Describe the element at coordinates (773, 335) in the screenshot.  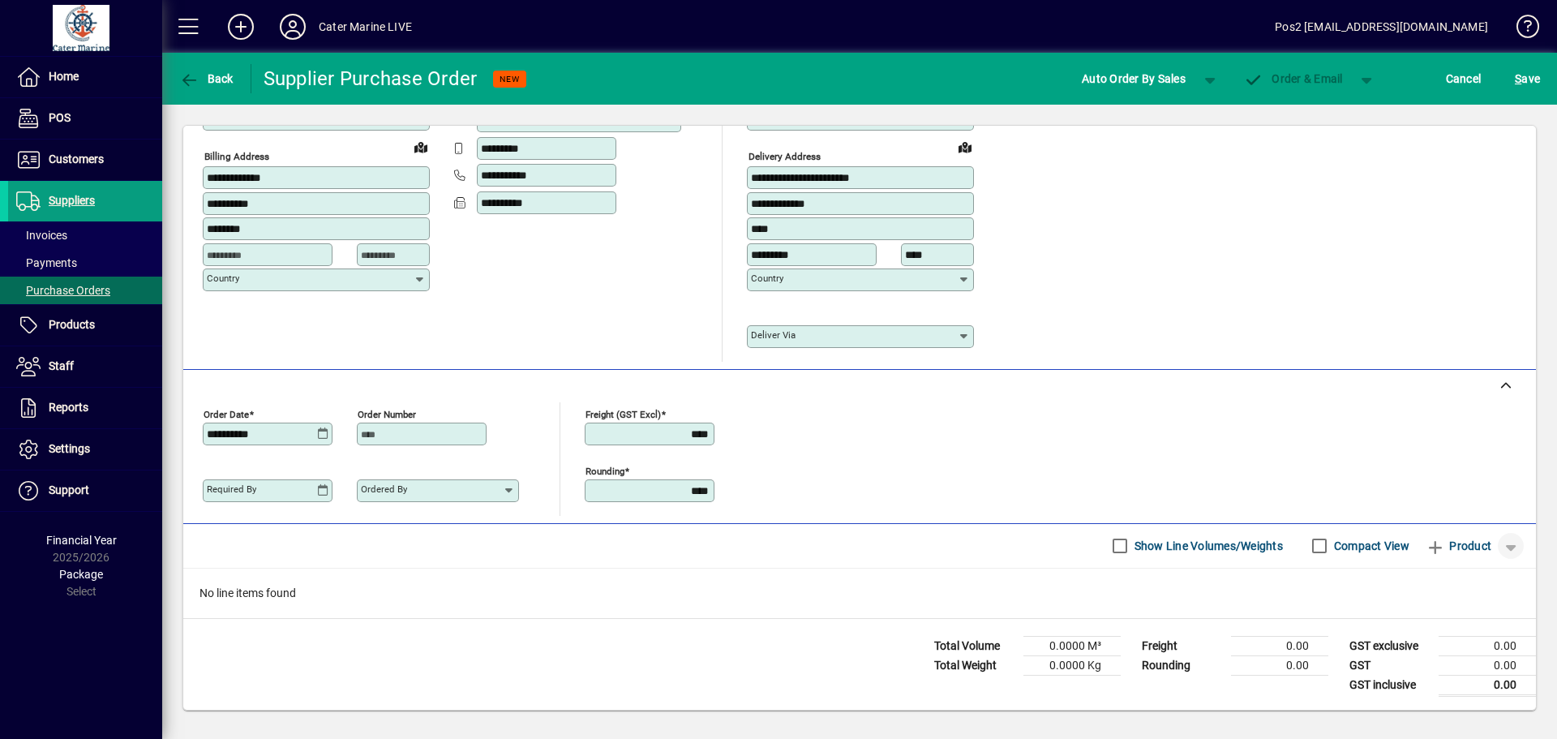
I see `mat-label: Deliver via` at that location.